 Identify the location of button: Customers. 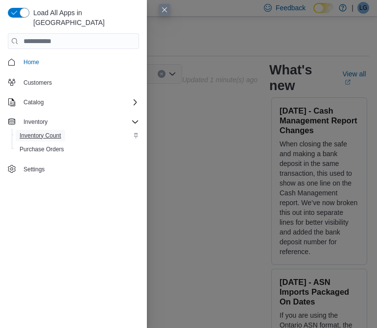
(73, 82).